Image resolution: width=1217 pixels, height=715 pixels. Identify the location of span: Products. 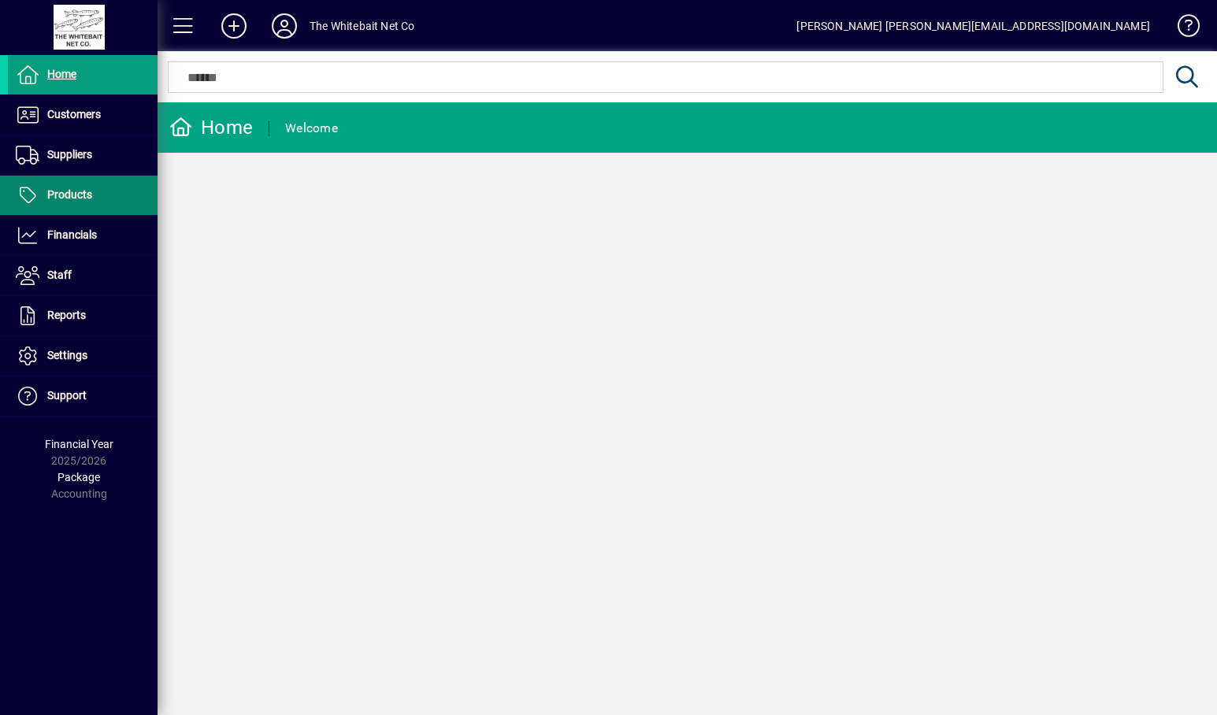
(69, 195).